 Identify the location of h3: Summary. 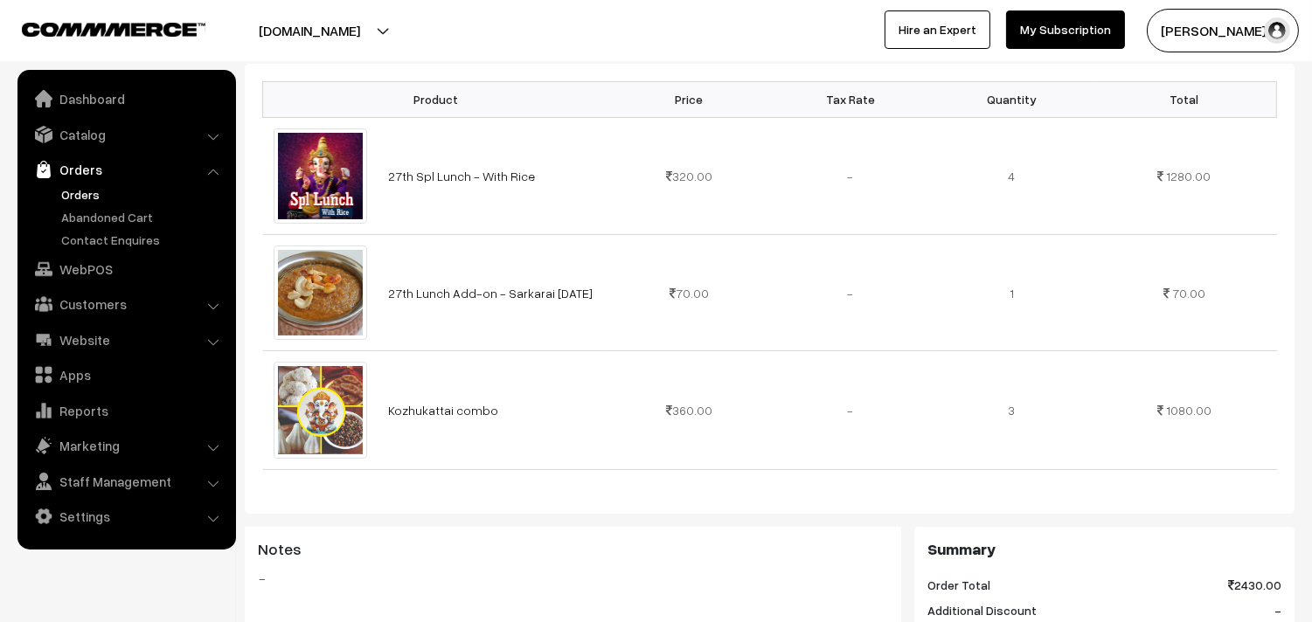
(1104, 550).